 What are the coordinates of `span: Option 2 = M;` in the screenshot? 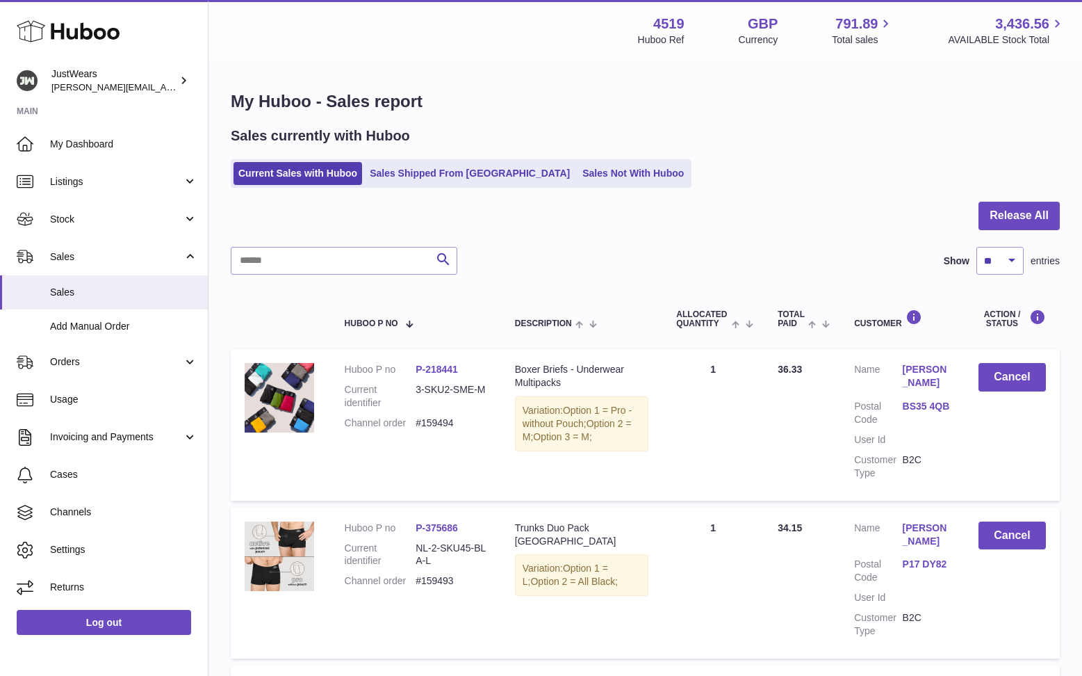 It's located at (577, 429).